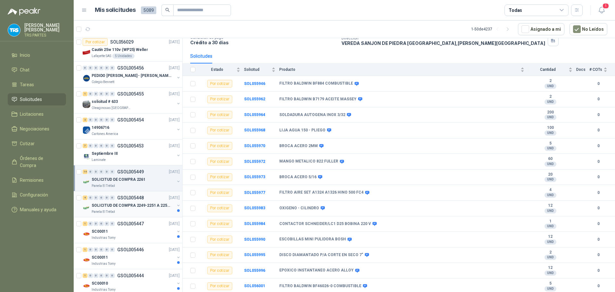 The width and height of the screenshot is (615, 292). I want to click on b: SOL055964, so click(255, 115).